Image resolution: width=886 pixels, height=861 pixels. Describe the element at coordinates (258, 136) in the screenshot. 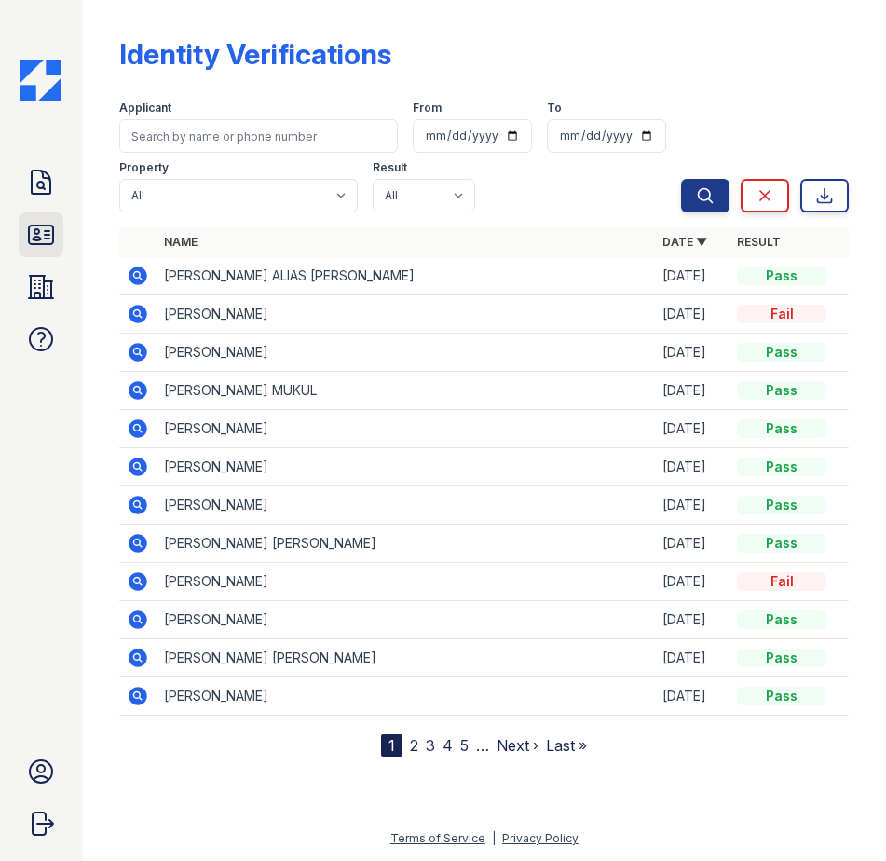

I see `input: Search by name or phone number` at that location.